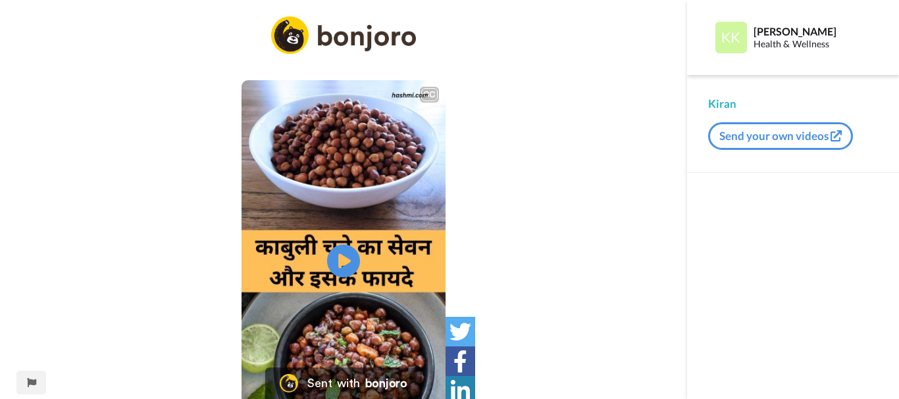  What do you see at coordinates (429, 95) in the screenshot?
I see `div: CC` at bounding box center [429, 95].